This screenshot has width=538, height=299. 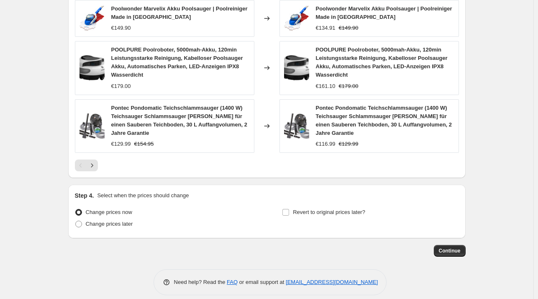 I want to click on h2: Step 4., so click(x=84, y=195).